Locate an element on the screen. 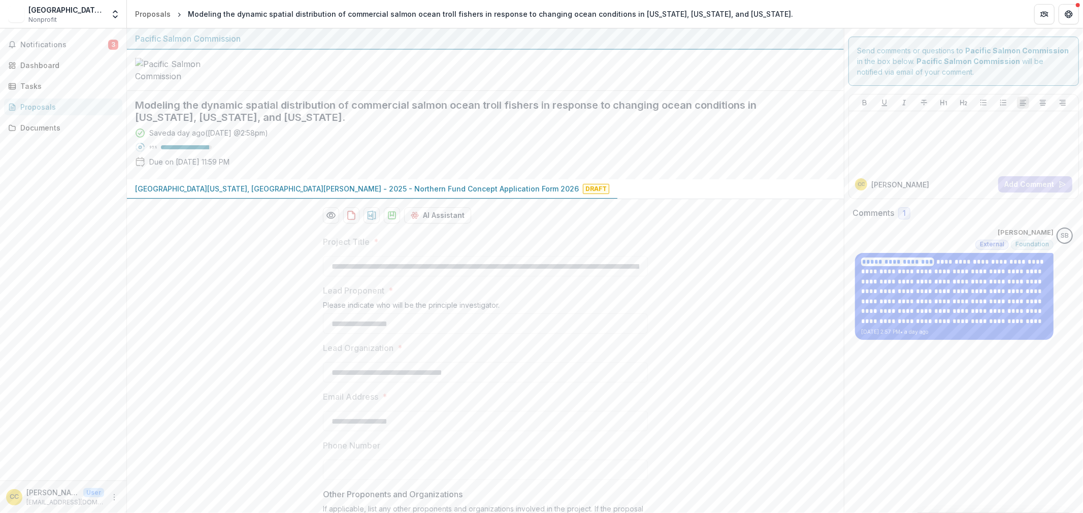 The height and width of the screenshot is (513, 1083). span: External is located at coordinates (992, 244).